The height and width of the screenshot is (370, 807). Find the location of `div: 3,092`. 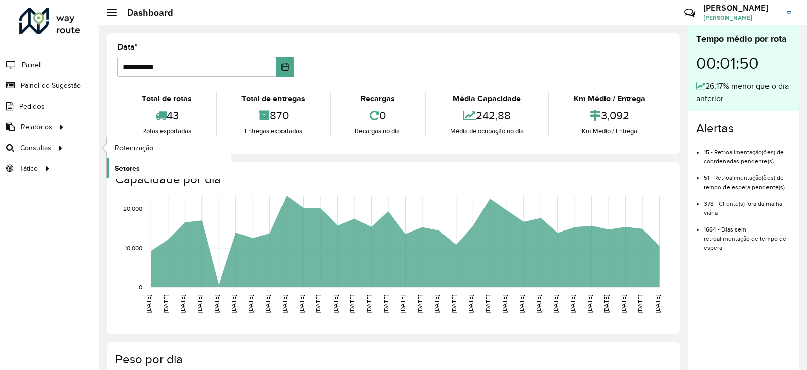

div: 3,092 is located at coordinates (609, 115).